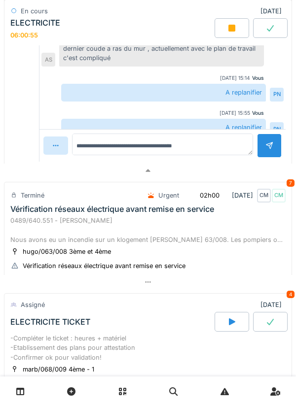 This screenshot has width=296, height=406. Describe the element at coordinates (291, 294) in the screenshot. I see `div: 4` at that location.